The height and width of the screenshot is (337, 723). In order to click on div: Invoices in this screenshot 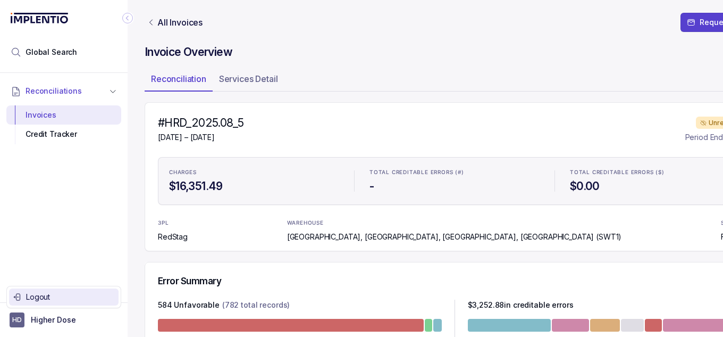, I will do `click(64, 115)`.